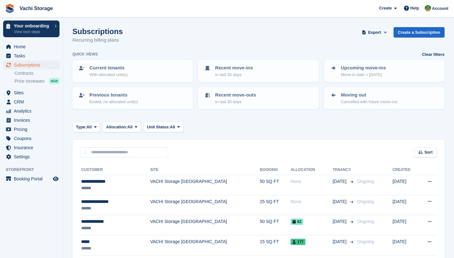 This screenshot has height=258, width=454. Describe the element at coordinates (108, 68) in the screenshot. I see `p: Current tenants` at that location.